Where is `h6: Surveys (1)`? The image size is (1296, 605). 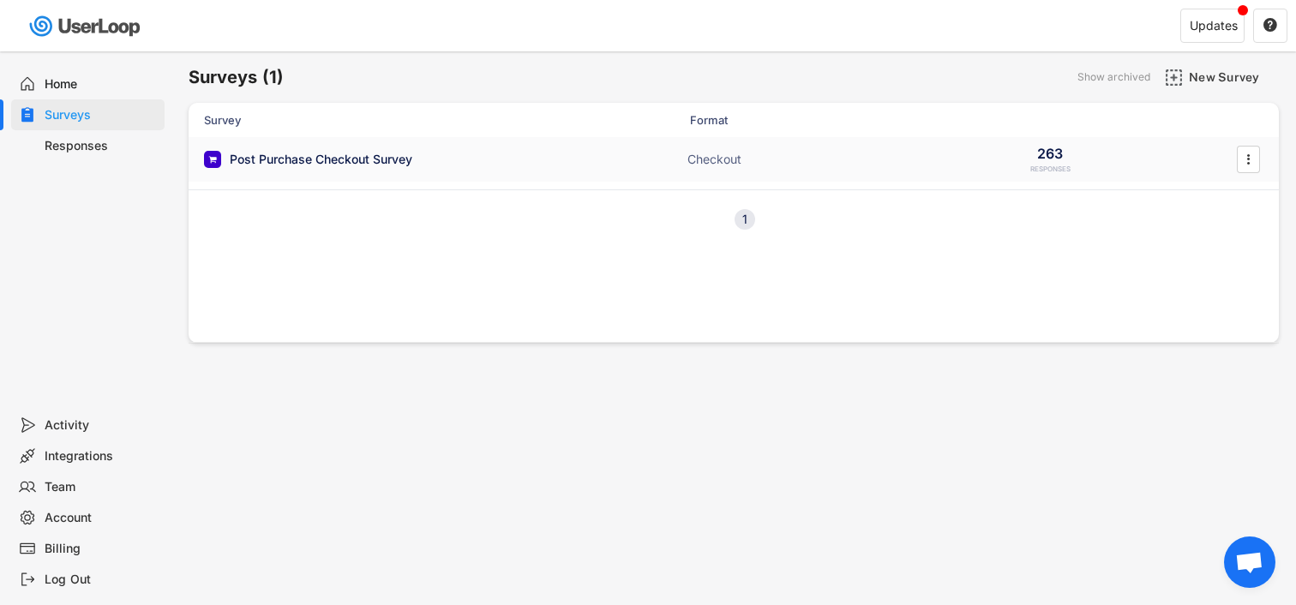 h6: Surveys (1) is located at coordinates (236, 77).